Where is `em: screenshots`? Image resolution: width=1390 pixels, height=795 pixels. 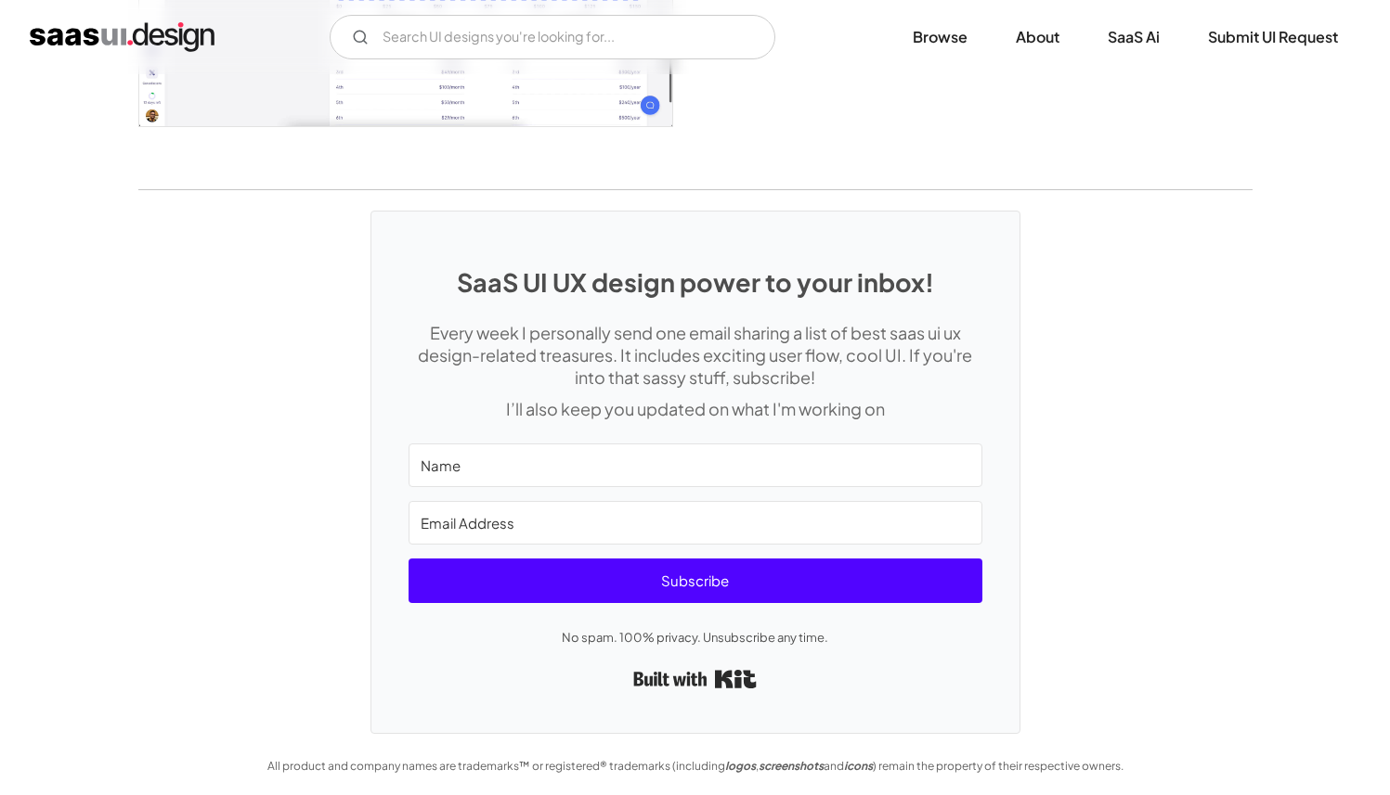
em: screenshots is located at coordinates (791, 766).